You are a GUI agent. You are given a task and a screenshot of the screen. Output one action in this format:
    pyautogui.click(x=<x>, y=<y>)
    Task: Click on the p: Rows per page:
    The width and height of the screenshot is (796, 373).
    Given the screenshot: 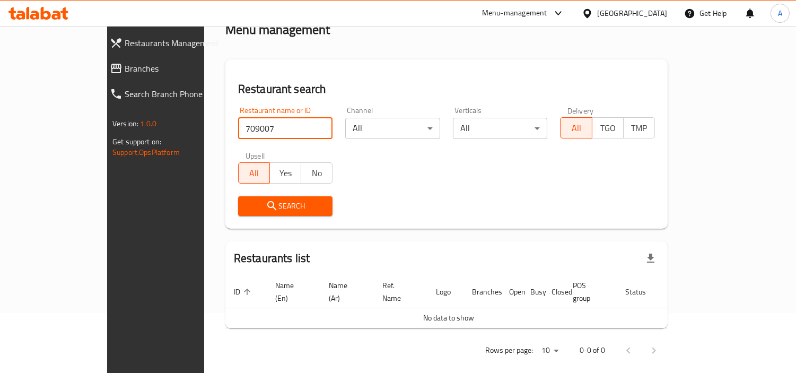 What is the action you would take?
    pyautogui.click(x=509, y=350)
    